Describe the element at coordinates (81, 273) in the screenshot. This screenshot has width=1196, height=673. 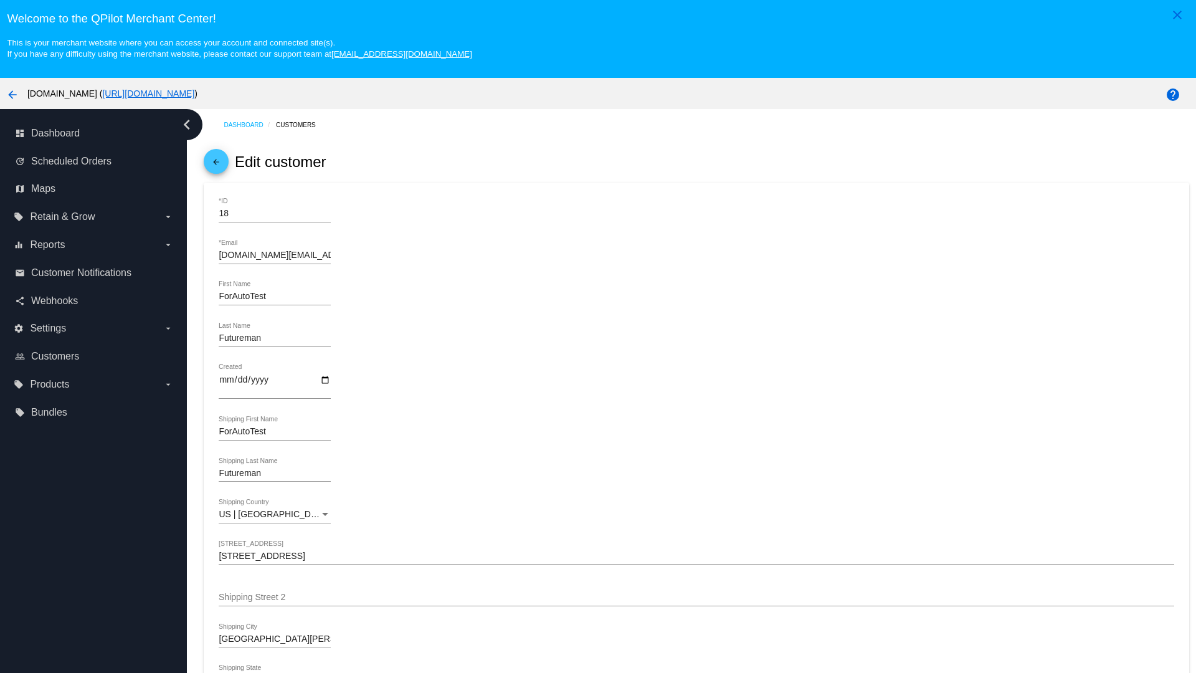
I see `span: Customer Notifications` at that location.